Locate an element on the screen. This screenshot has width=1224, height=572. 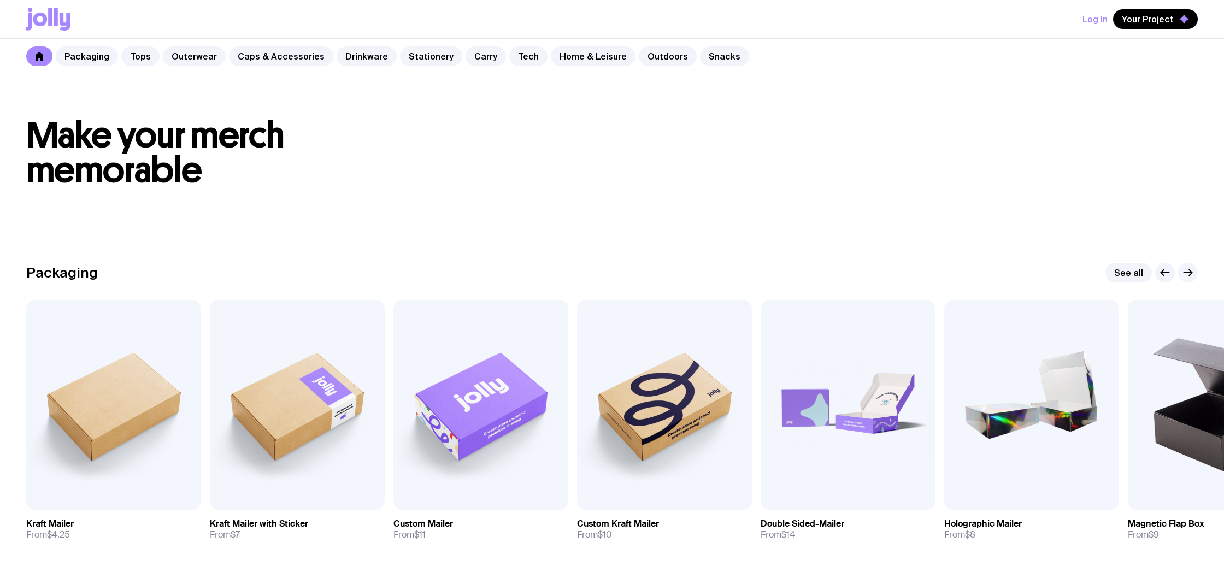
a: Outdoors is located at coordinates (668, 56).